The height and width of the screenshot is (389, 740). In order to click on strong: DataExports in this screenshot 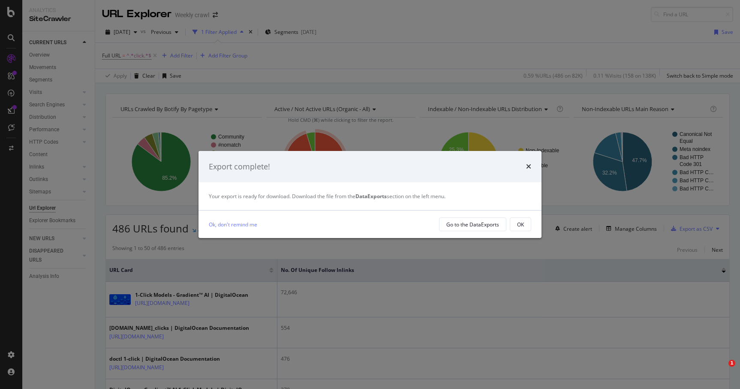, I will do `click(371, 196)`.